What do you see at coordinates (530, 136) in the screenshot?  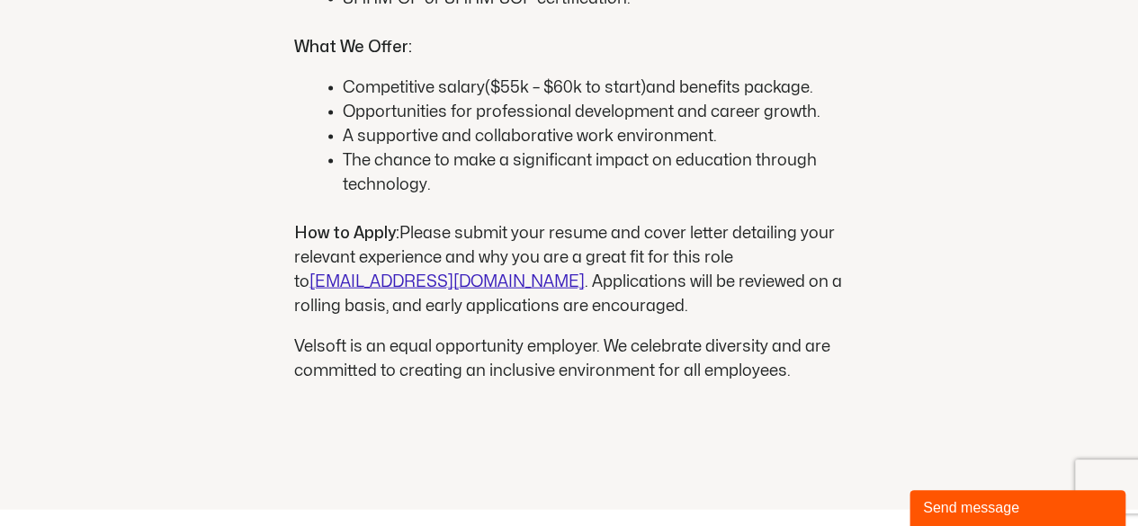 I see `span: A supportive and collaborative work environment.` at bounding box center [530, 136].